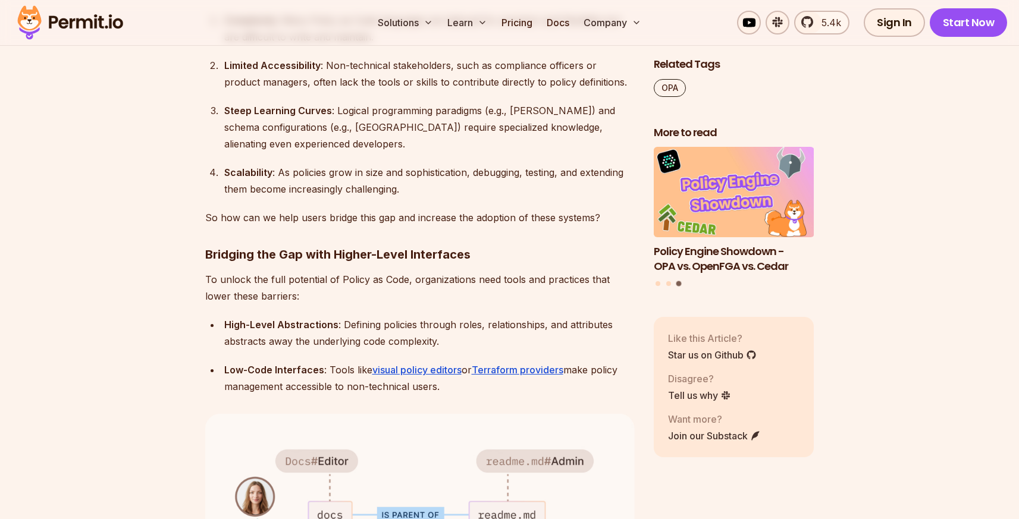  What do you see at coordinates (417, 370) in the screenshot?
I see `a: visual policy editors` at bounding box center [417, 370].